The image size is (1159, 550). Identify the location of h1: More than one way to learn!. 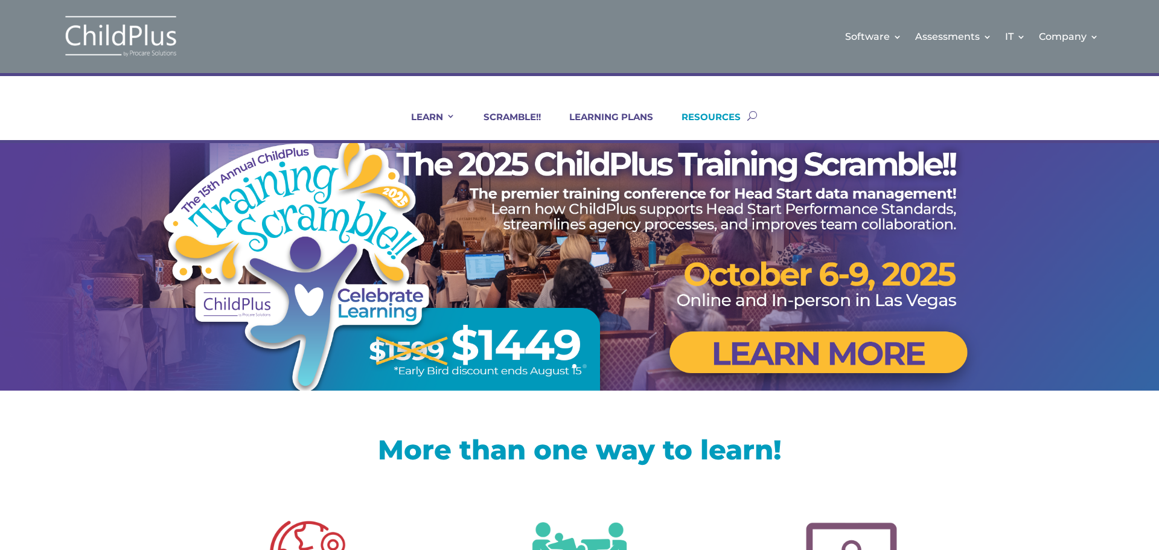
(579, 452).